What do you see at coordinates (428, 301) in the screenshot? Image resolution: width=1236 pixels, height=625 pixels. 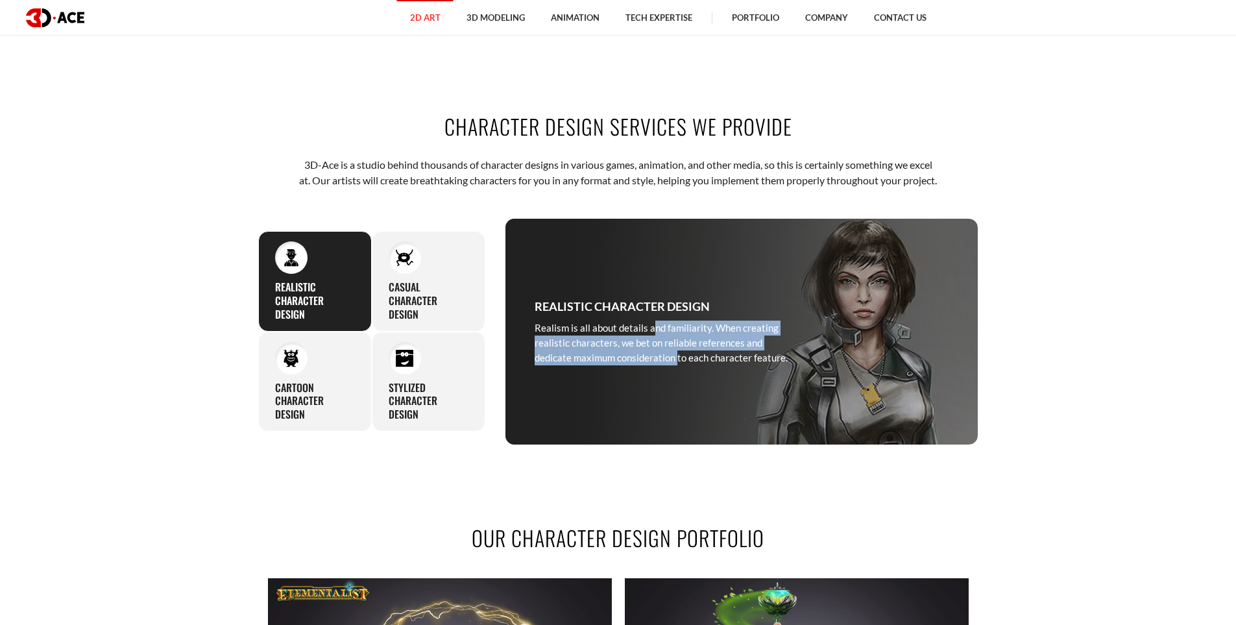 I see `h3: Casual character design` at bounding box center [428, 301].